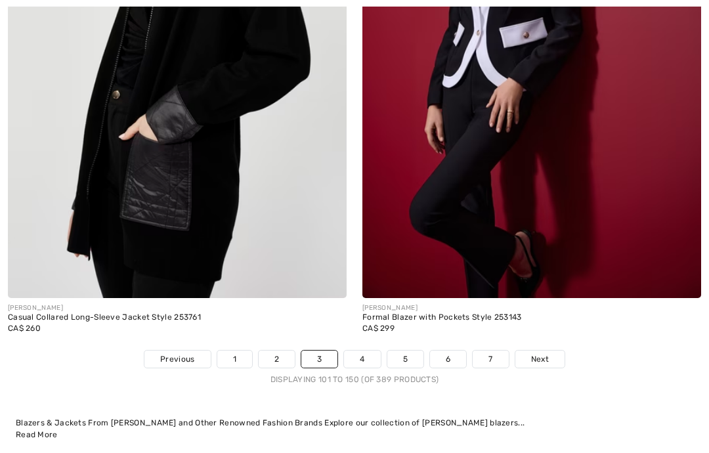 The width and height of the screenshot is (709, 453). Describe the element at coordinates (405, 359) in the screenshot. I see `a: 5` at that location.